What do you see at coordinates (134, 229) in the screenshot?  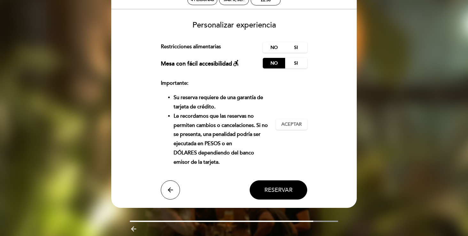 I see `i: arrow_backward` at bounding box center [134, 229].